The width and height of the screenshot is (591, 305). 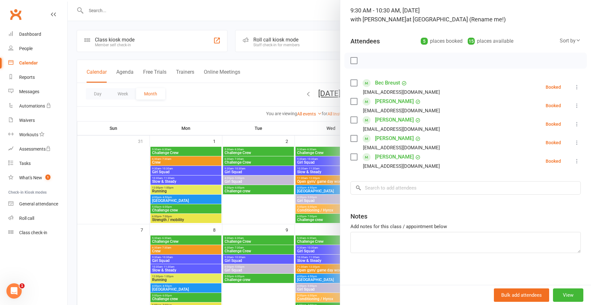 I want to click on div: People, so click(x=26, y=49).